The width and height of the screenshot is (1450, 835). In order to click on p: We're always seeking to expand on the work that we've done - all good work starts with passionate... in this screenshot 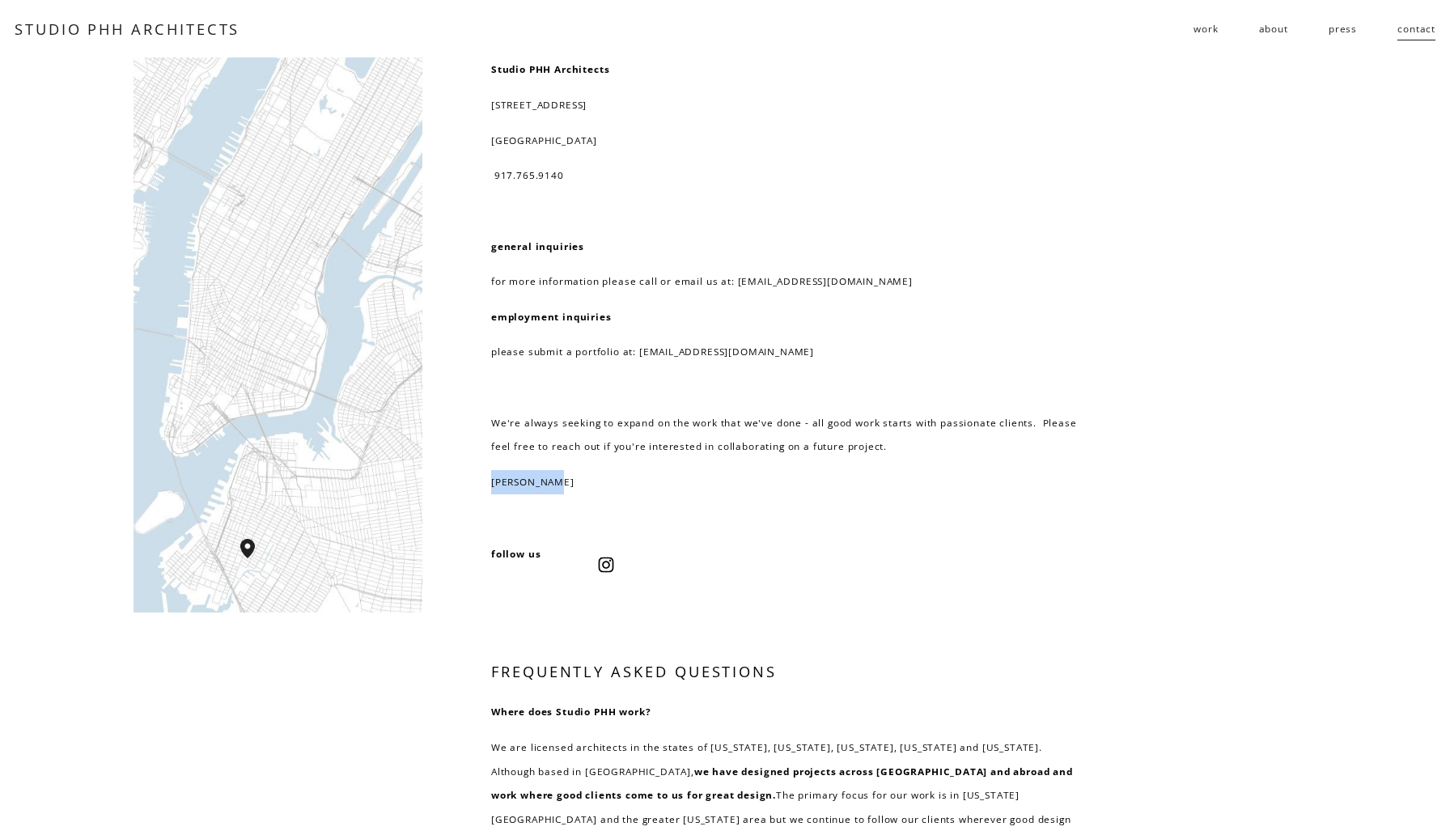, I will do `click(784, 435)`.